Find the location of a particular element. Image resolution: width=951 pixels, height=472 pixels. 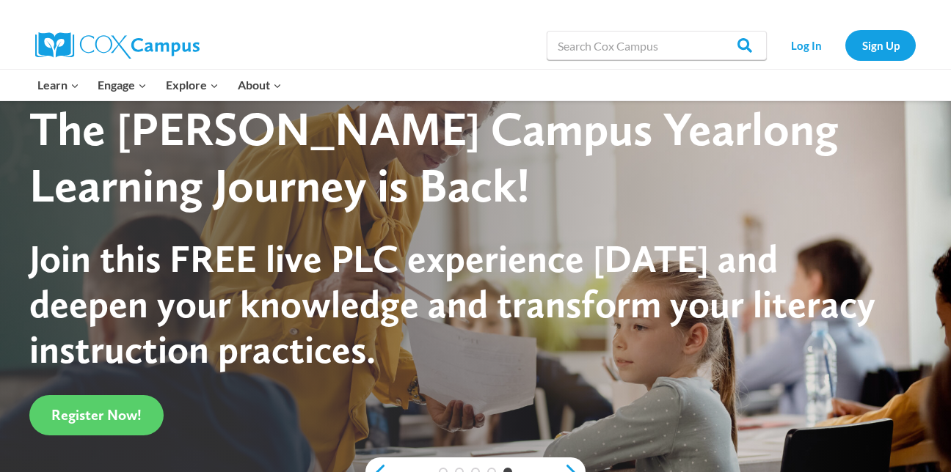

a: Sign Up is located at coordinates (880, 45).